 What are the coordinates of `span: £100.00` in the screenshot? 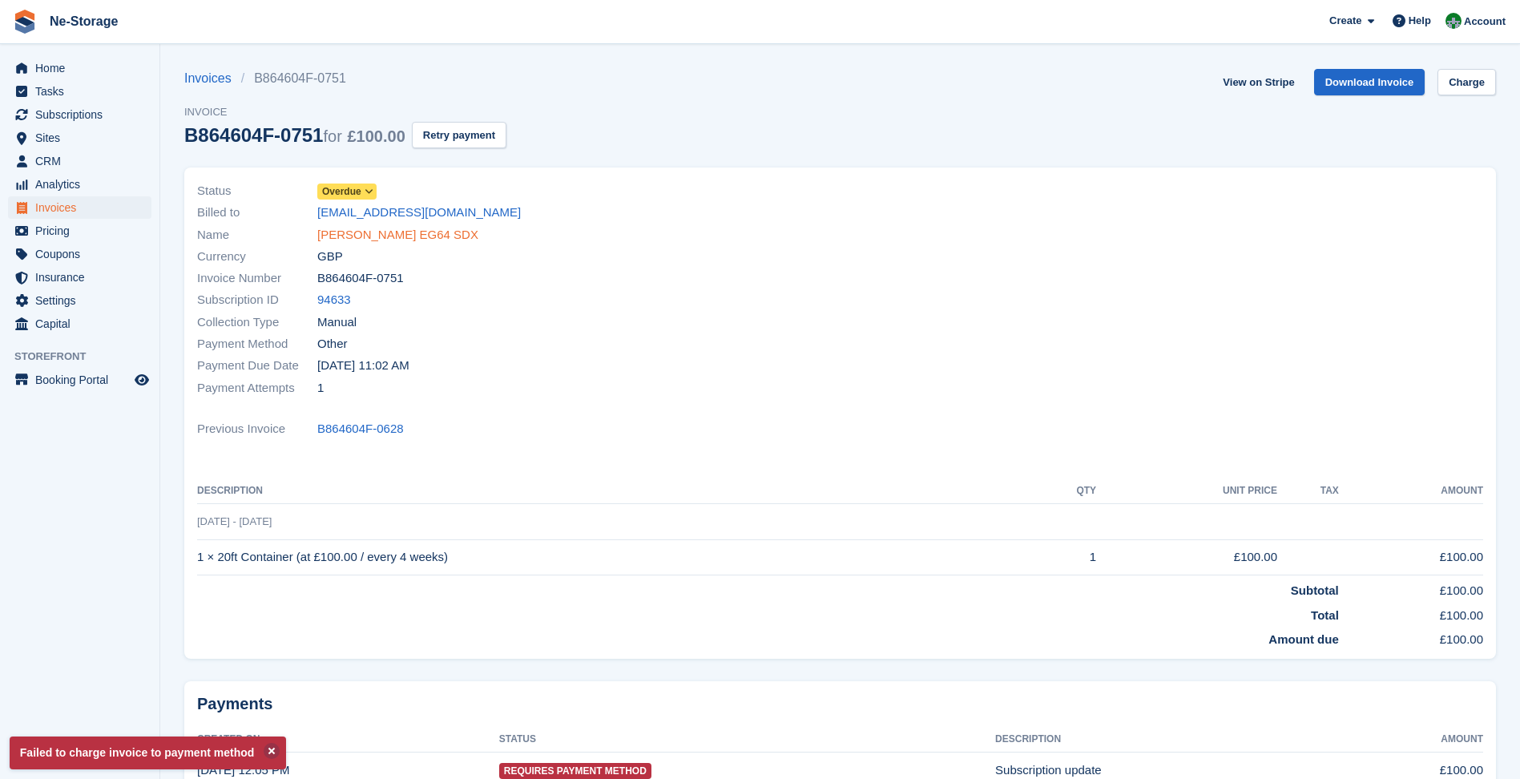 It's located at (376, 136).